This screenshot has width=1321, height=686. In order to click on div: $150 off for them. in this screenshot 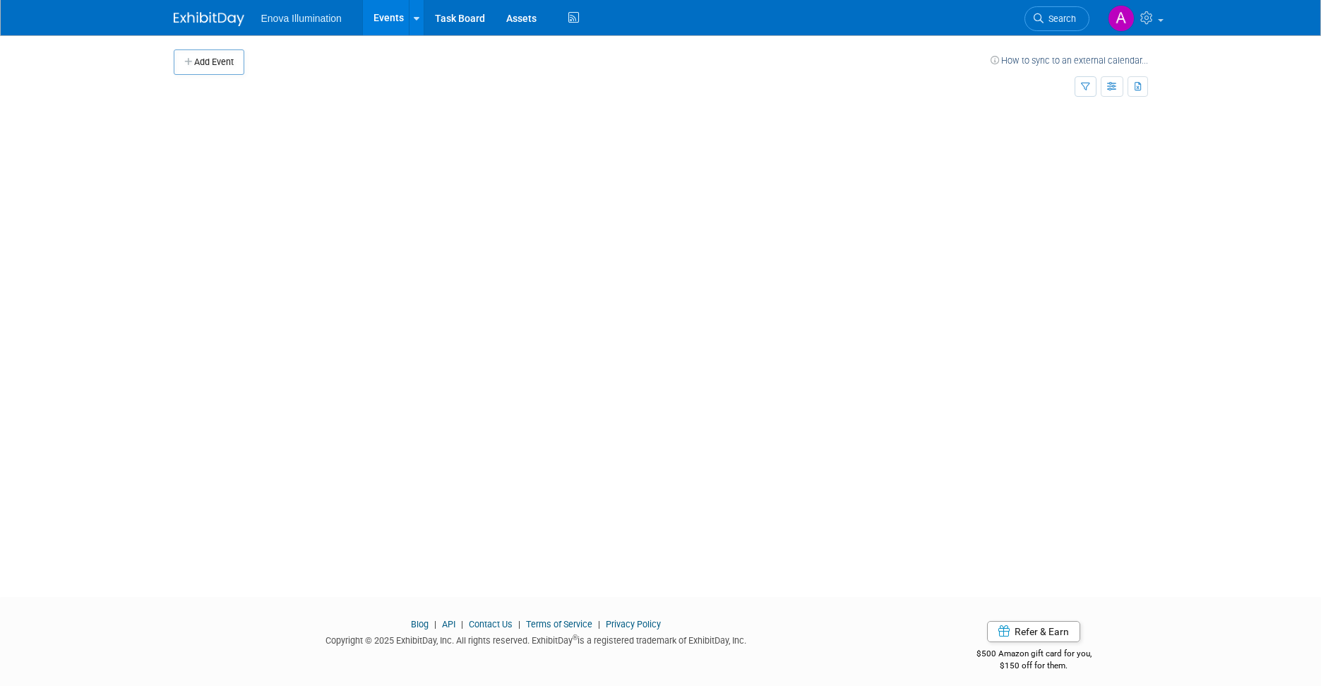, I will do `click(1034, 665)`.